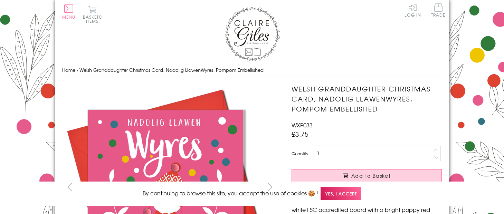 This screenshot has height=214, width=504. I want to click on span: Yes, I accept, so click(341, 194).